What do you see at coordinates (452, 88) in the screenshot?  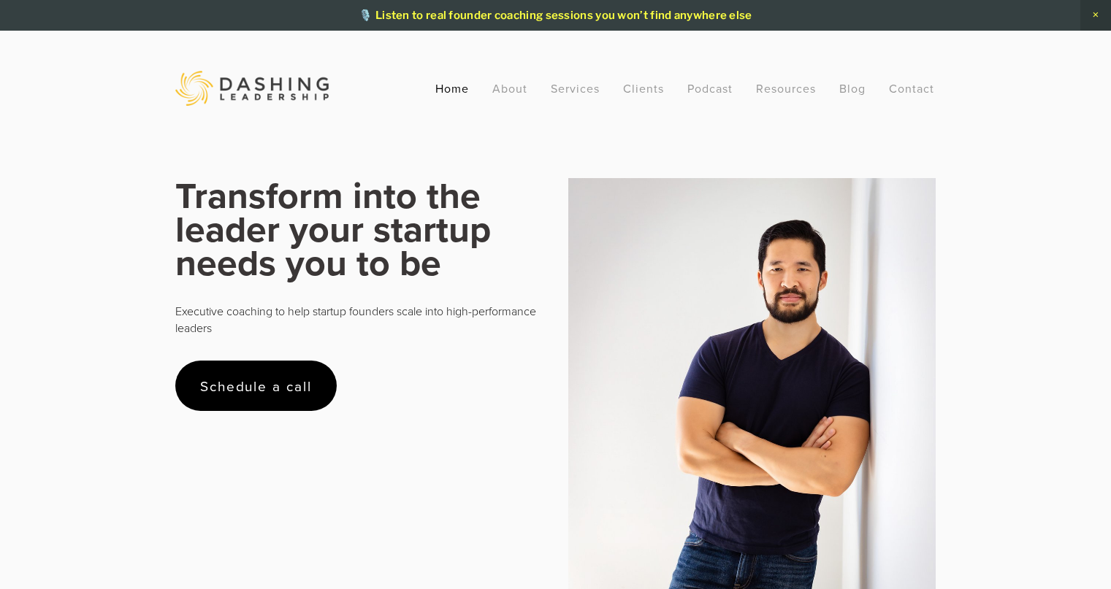 I see `a: Home` at bounding box center [452, 88].